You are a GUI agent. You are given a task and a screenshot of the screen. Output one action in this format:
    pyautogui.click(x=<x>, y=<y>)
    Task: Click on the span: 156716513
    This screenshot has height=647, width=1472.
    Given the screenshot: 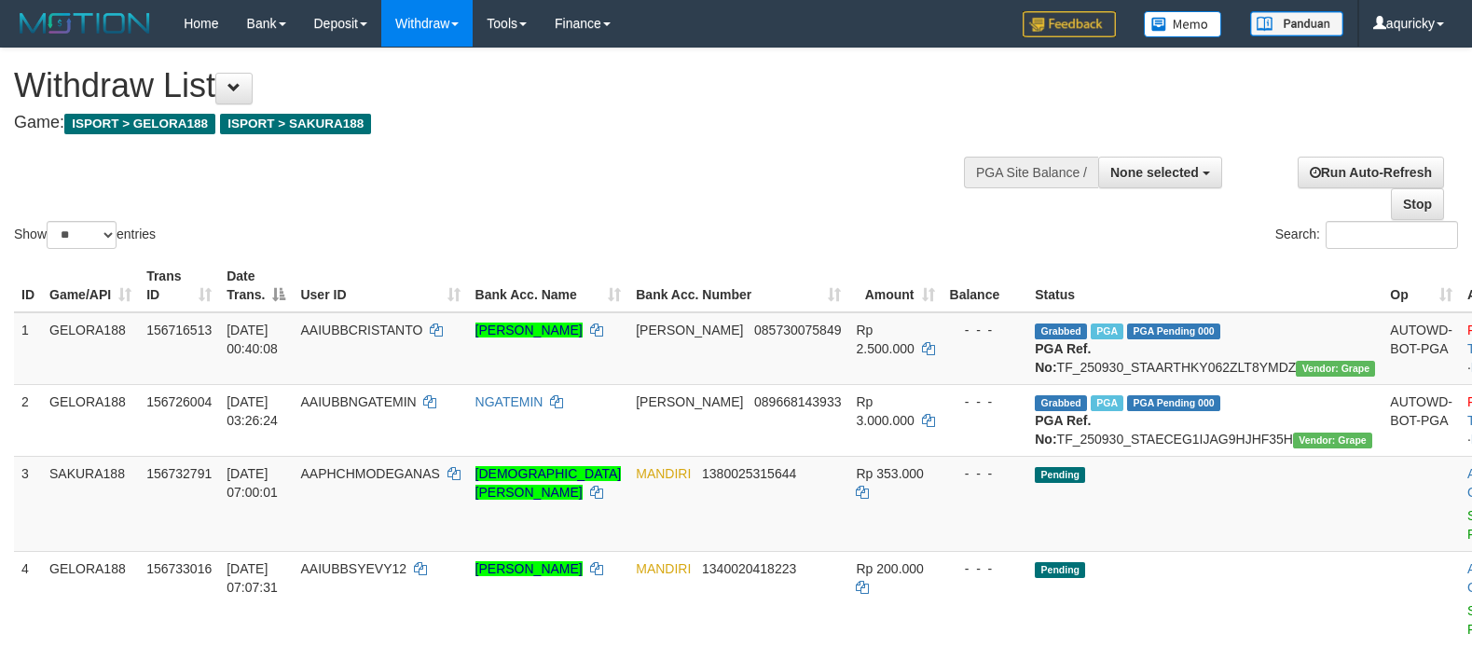 What is the action you would take?
    pyautogui.click(x=179, y=330)
    